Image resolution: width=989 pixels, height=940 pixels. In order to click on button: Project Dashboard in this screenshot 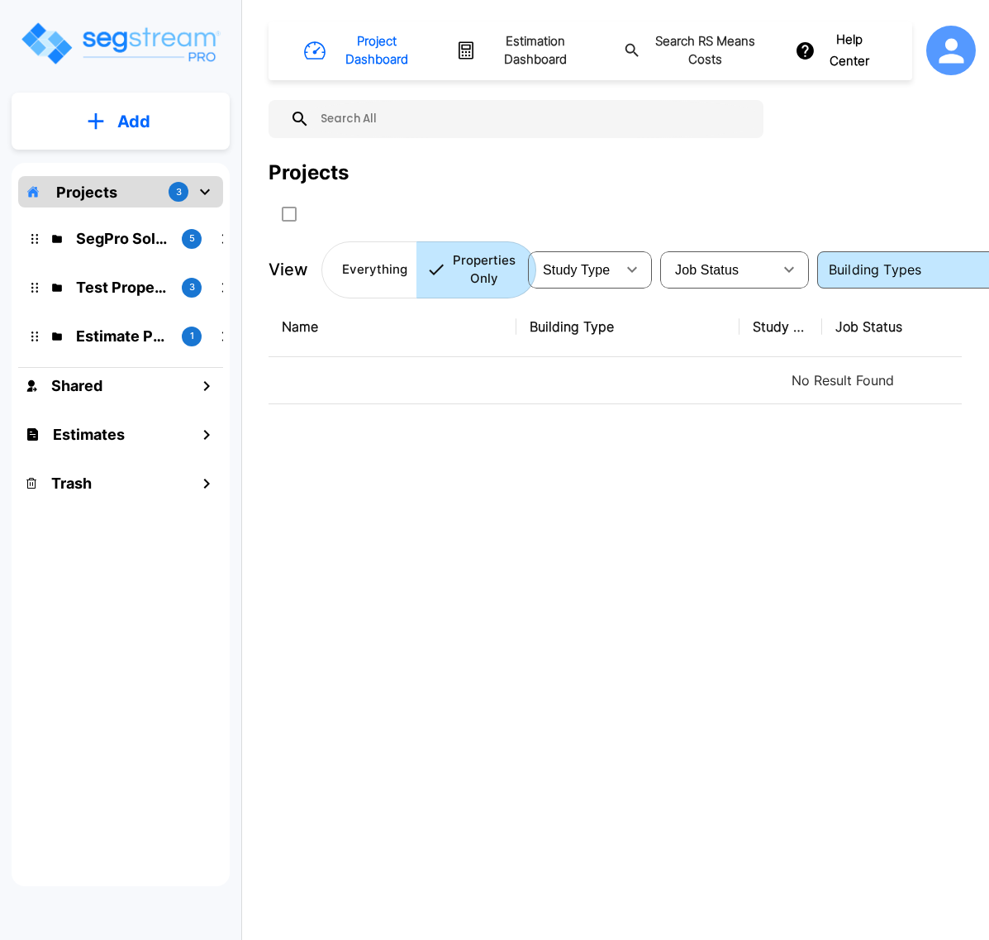, I will do `click(364, 50)`.